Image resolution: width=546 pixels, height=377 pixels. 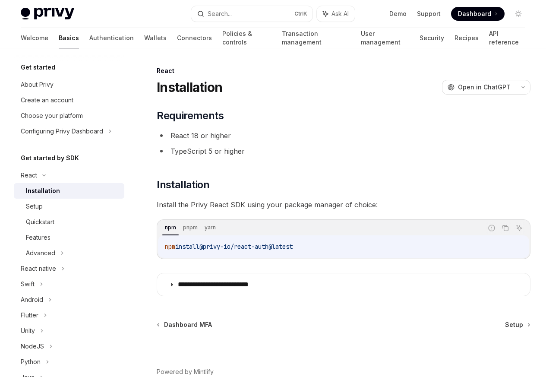 What do you see at coordinates (344, 136) in the screenshot?
I see `li: React 18 or higher` at bounding box center [344, 136].